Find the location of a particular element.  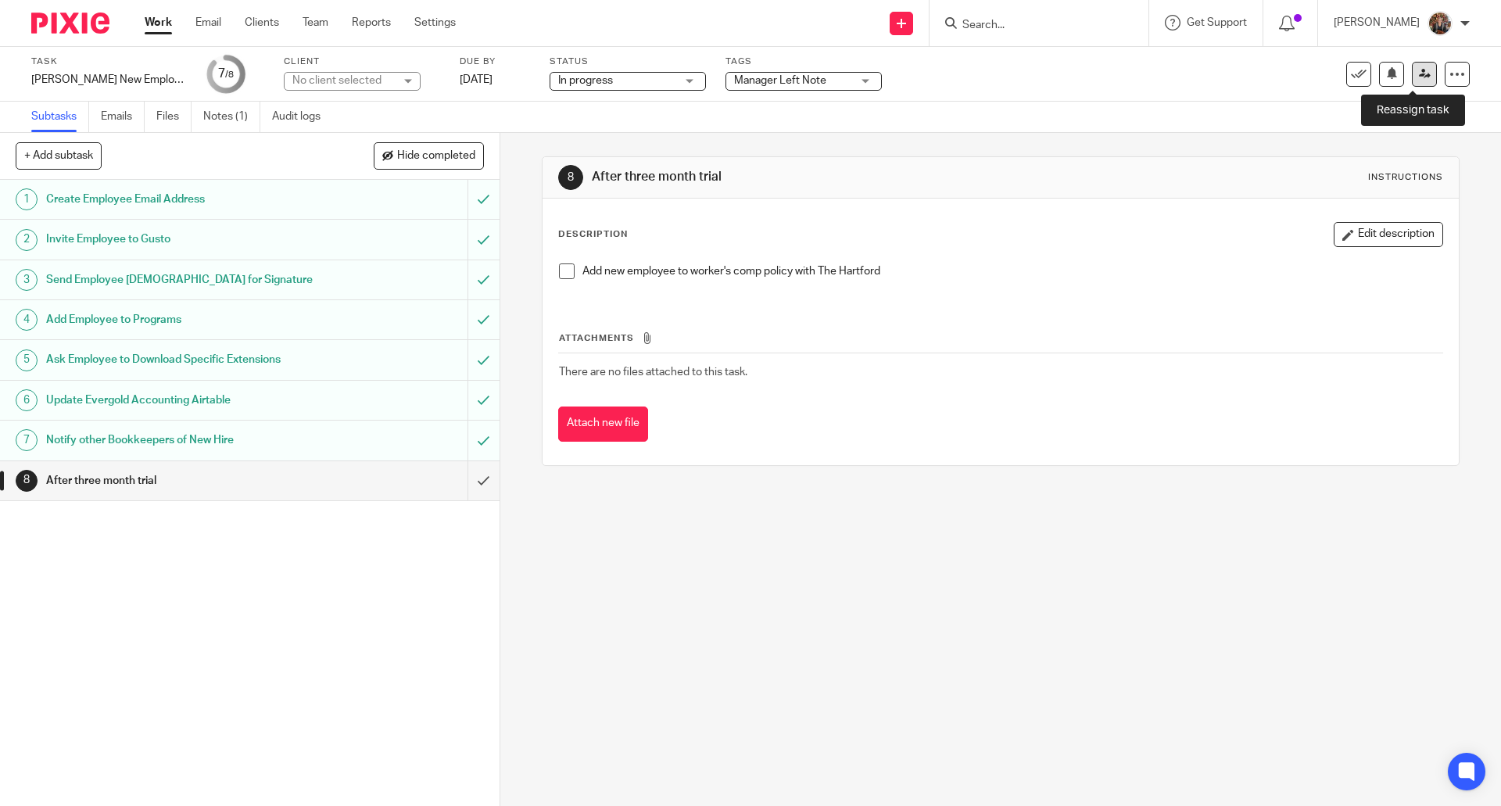

span: Get Support is located at coordinates (1217, 23).